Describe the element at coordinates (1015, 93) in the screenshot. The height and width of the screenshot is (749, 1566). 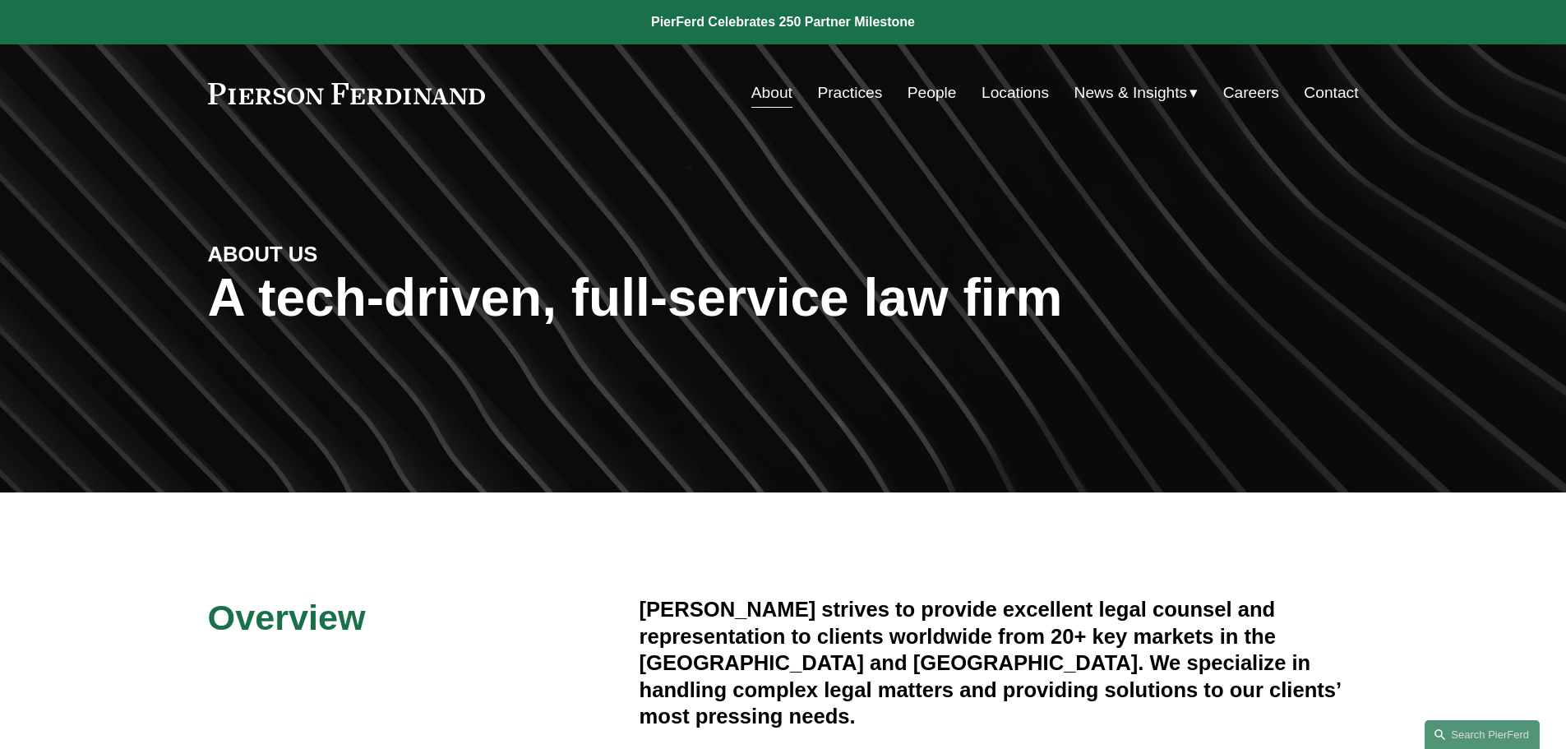
I see `a: Locations` at that location.